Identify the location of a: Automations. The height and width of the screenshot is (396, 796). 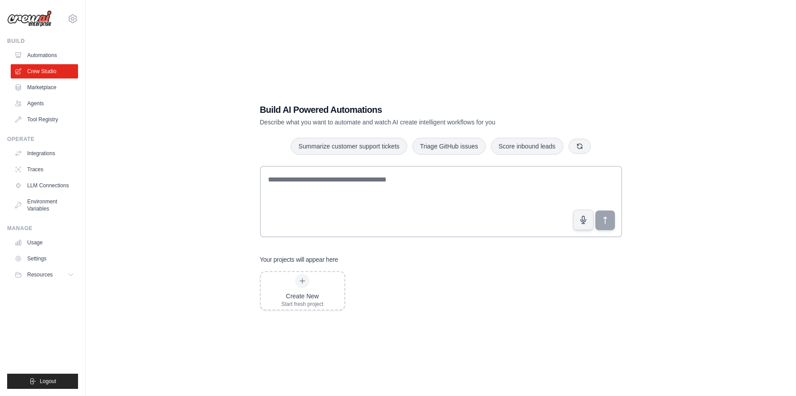
(44, 55).